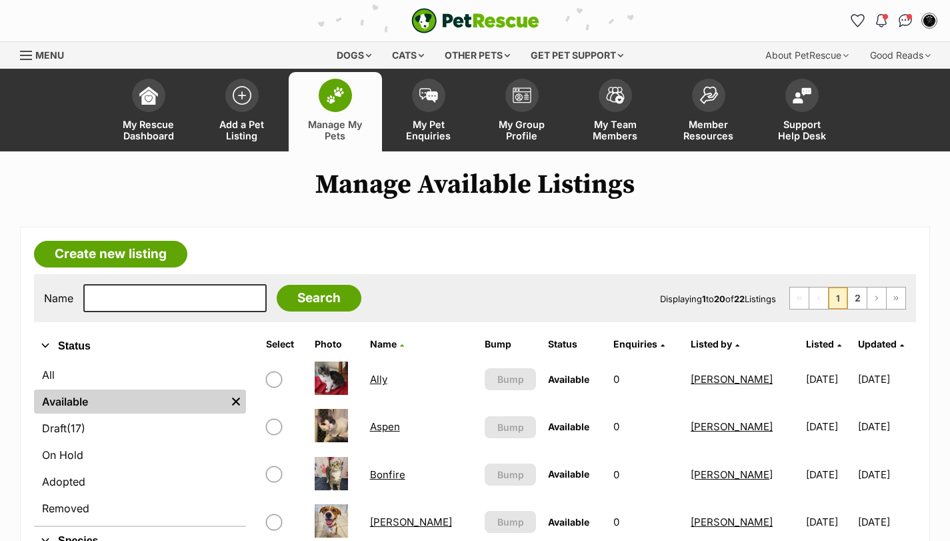 Image resolution: width=950 pixels, height=541 pixels. I want to click on span: Member Resources, so click(708, 130).